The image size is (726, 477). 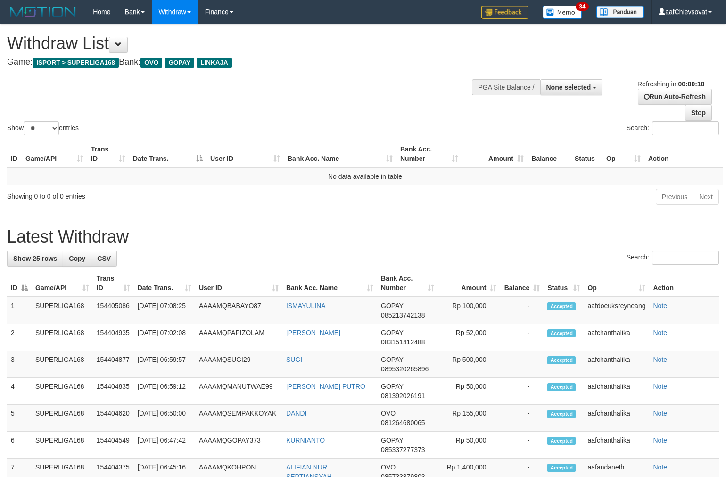 What do you see at coordinates (19, 445) in the screenshot?
I see `td: 6` at bounding box center [19, 445].